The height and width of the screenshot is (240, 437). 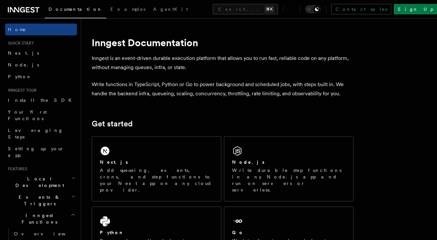 I want to click on p: Add queueing, events, crons, and step functions to your Next app on any cloud provider., so click(x=156, y=180).